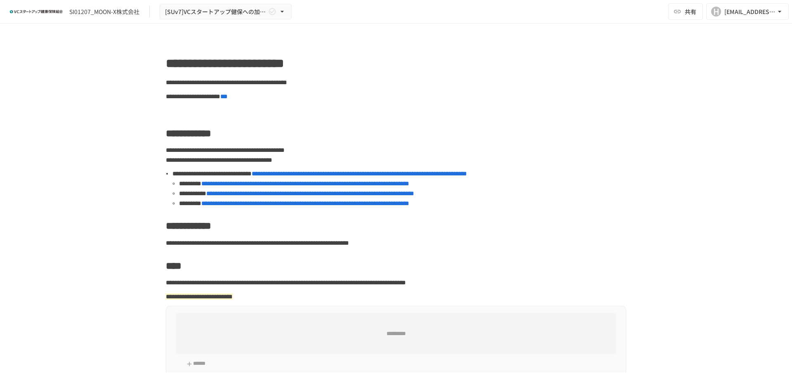 The height and width of the screenshot is (390, 792). Describe the element at coordinates (691, 12) in the screenshot. I see `span: 共有` at that location.